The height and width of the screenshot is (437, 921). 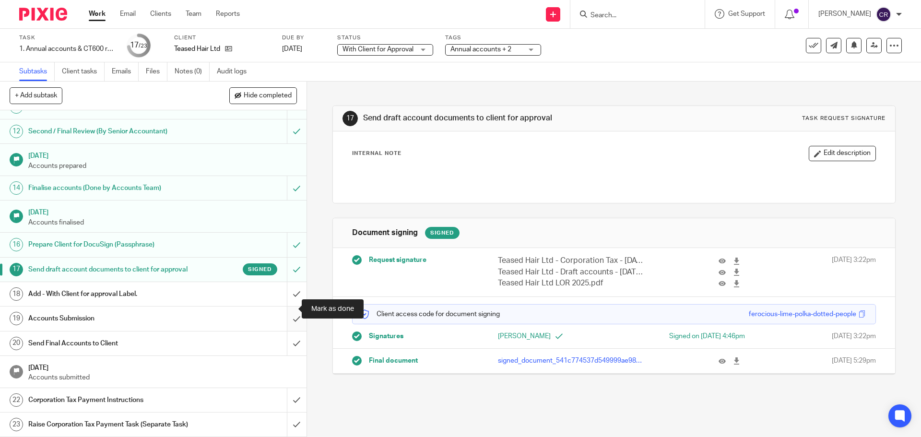 I want to click on a: Work, so click(x=97, y=14).